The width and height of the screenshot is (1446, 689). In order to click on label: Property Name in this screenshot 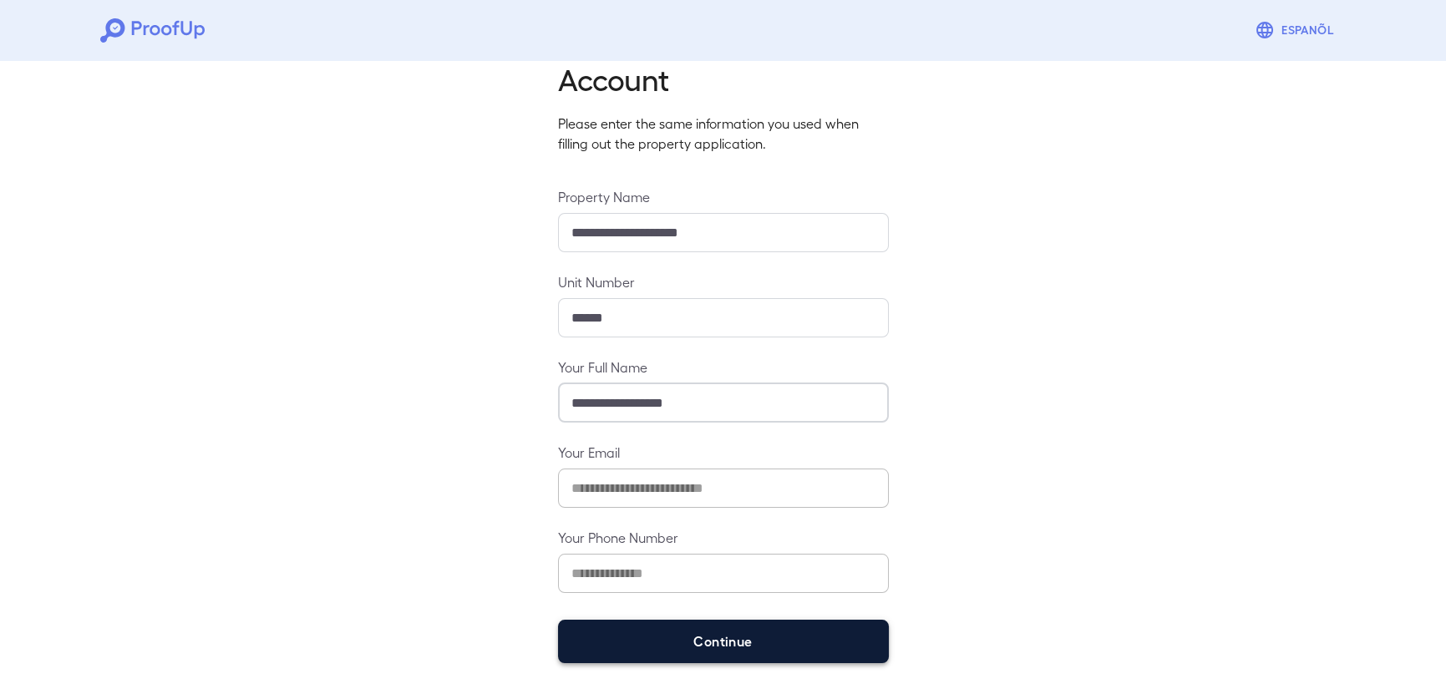, I will do `click(724, 196)`.